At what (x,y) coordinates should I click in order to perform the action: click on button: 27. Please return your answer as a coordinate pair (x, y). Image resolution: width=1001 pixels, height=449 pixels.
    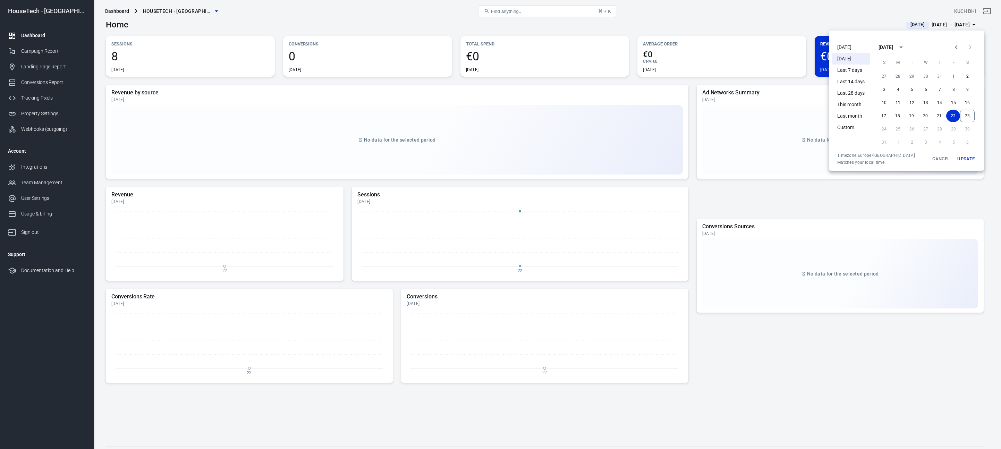
    Looking at the image, I should click on (884, 76).